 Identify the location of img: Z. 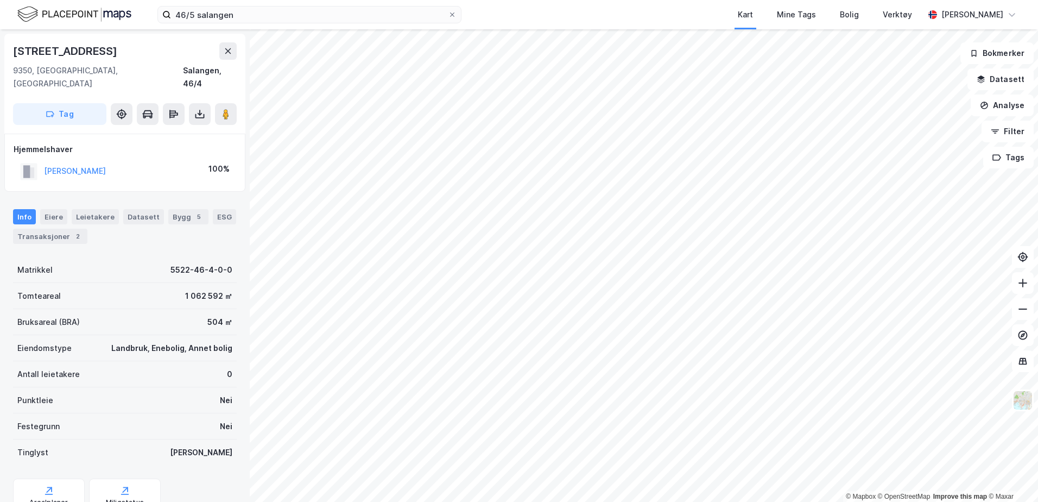
(1023, 400).